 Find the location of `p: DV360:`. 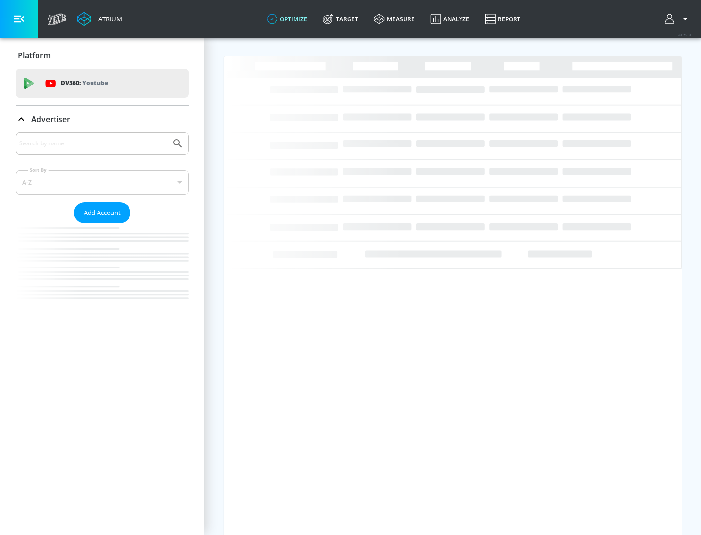

p: DV360: is located at coordinates (84, 83).